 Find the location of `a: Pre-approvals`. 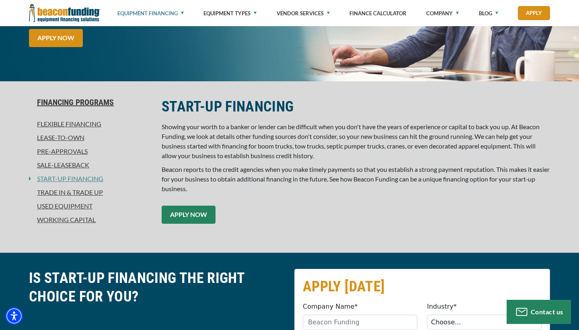

a: Pre-approvals is located at coordinates (90, 151).